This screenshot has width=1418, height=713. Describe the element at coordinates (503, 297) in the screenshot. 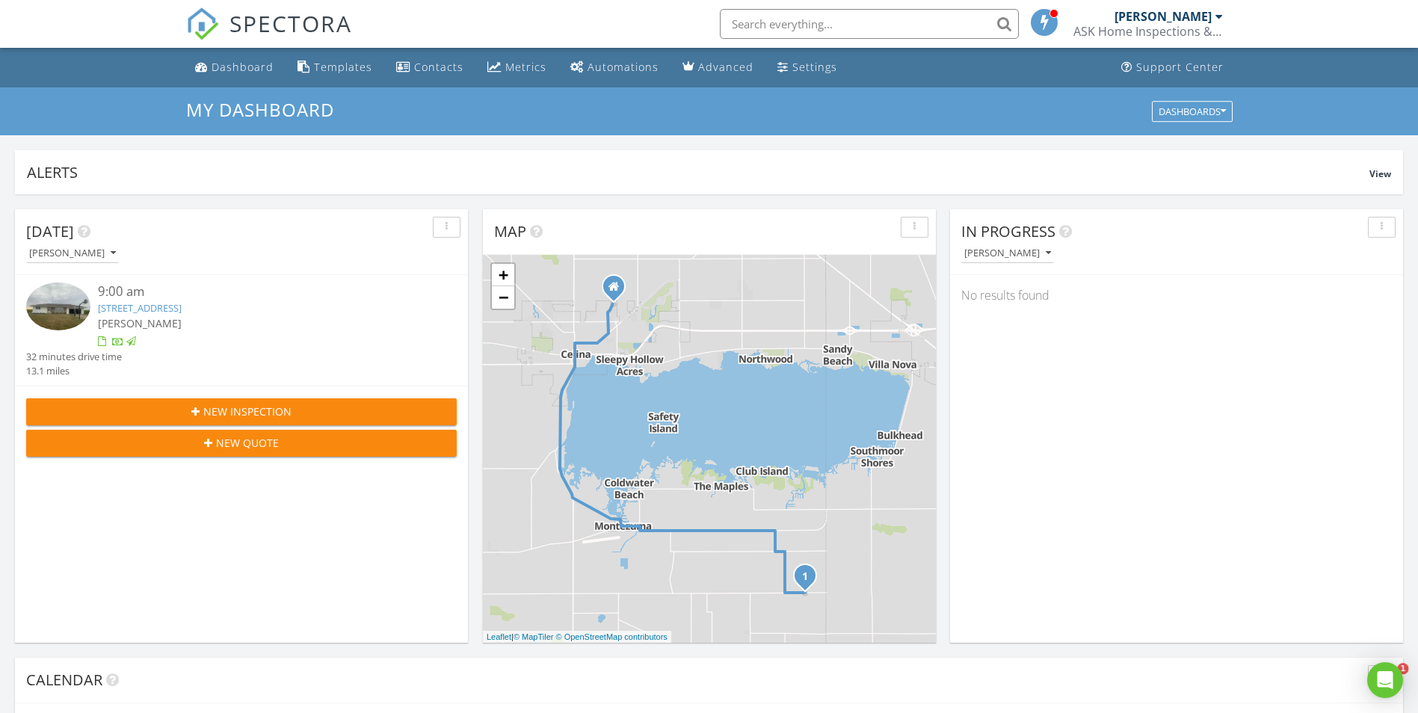

I see `a: Zoom out` at that location.